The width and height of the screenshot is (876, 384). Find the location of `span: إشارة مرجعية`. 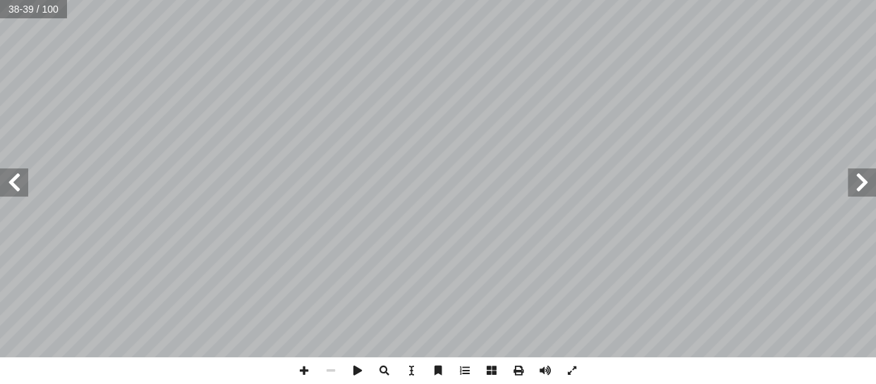

span: إشارة مرجعية is located at coordinates (438, 371).